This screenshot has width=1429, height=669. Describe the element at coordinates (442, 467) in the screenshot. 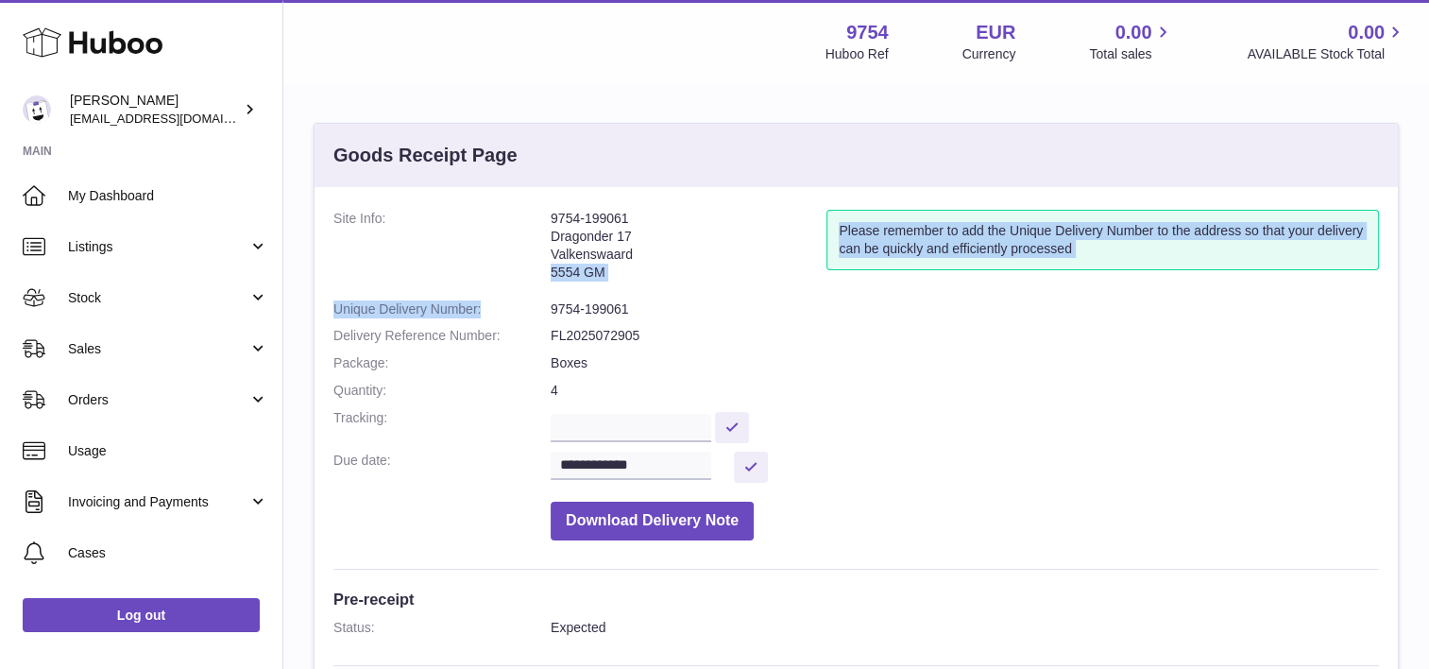

I see `dt: Due date:` at that location.